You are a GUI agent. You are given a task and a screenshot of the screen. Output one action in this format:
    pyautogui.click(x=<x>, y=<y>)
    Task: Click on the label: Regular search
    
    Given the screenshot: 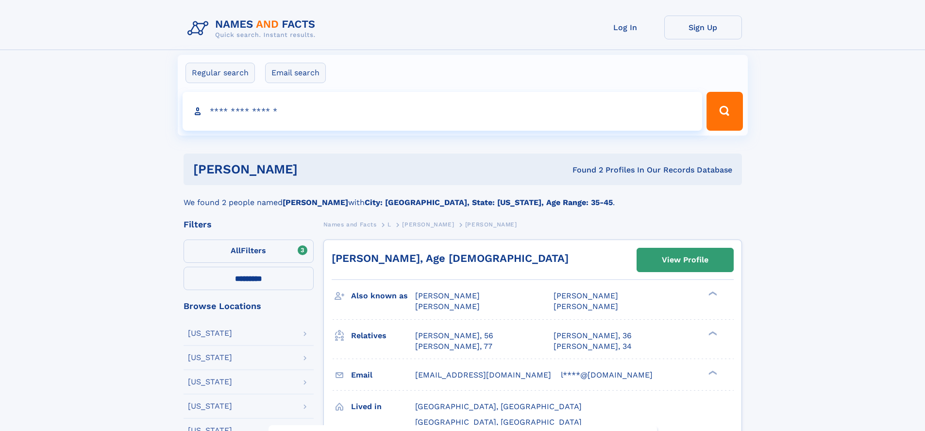 What is the action you would take?
    pyautogui.click(x=220, y=73)
    